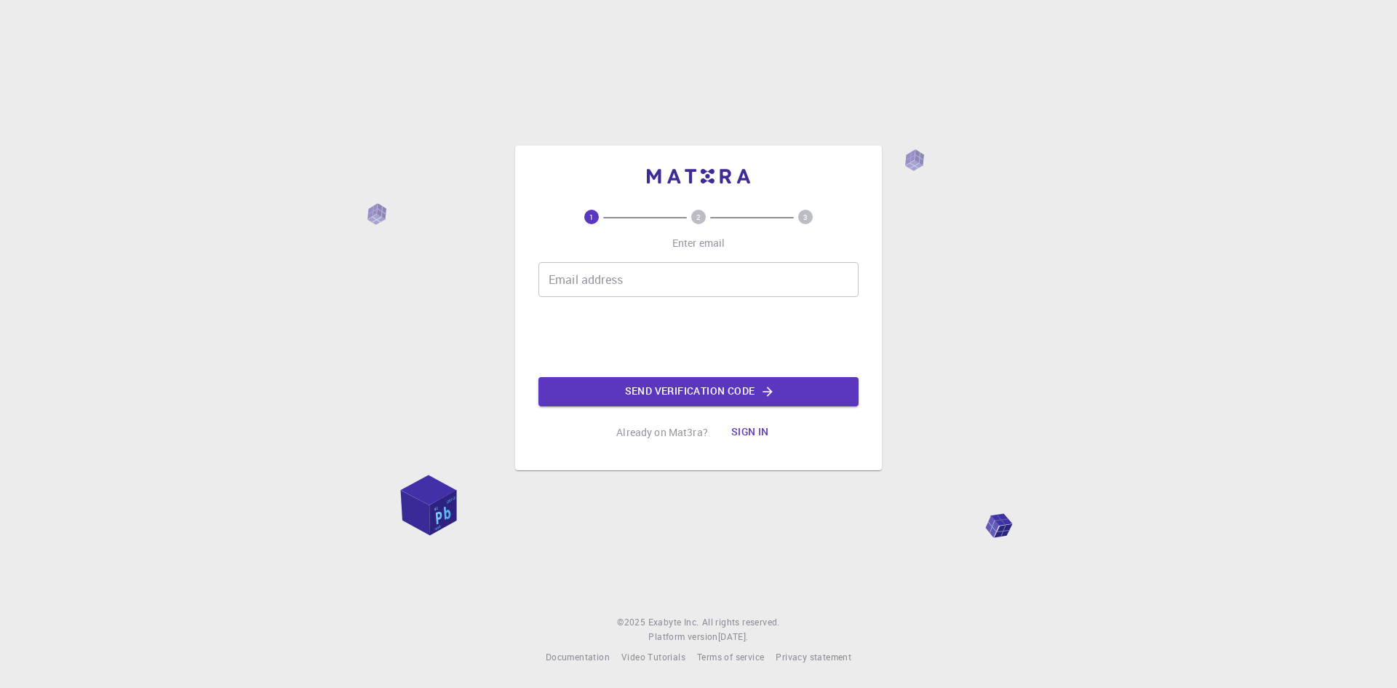 This screenshot has width=1397, height=688. What do you see at coordinates (805, 217) in the screenshot?
I see `text: 3` at bounding box center [805, 217].